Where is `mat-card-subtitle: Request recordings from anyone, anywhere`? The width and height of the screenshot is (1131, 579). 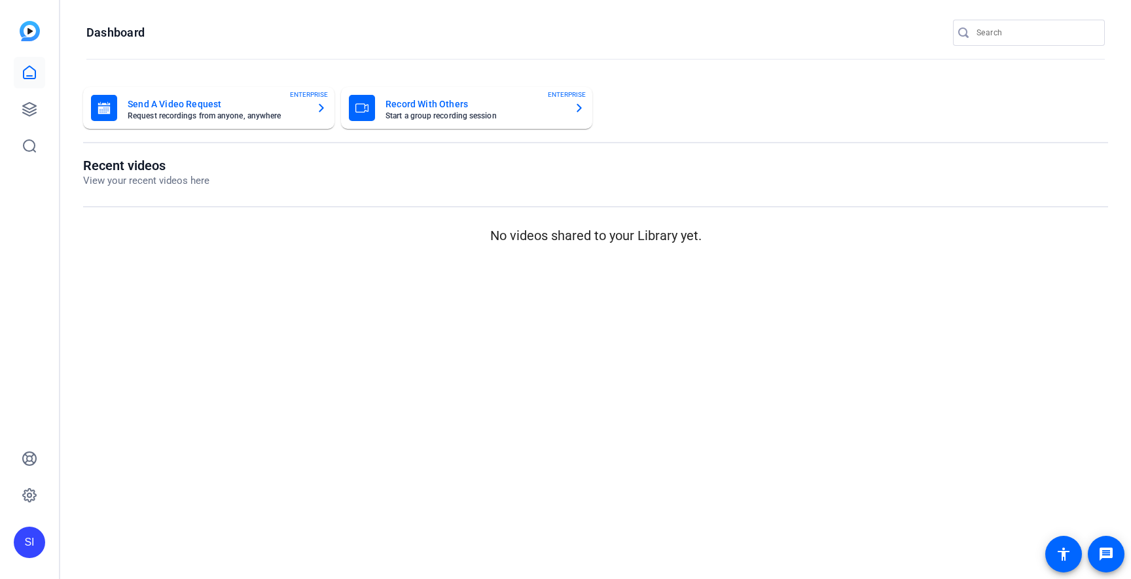
mat-card-subtitle: Request recordings from anyone, anywhere is located at coordinates (217, 116).